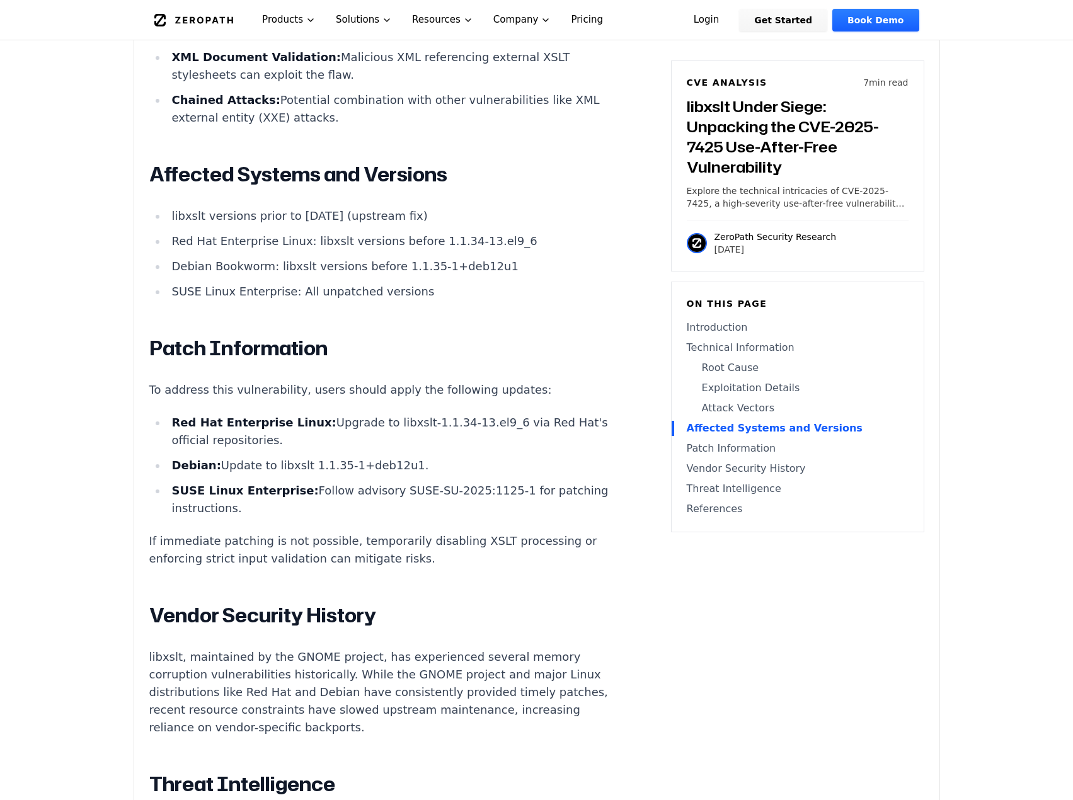  Describe the element at coordinates (798, 137) in the screenshot. I see `h3: libxslt Under Siege: Unpacking the CVE-2025-7425 Use-After-Free Vulnerability` at that location.